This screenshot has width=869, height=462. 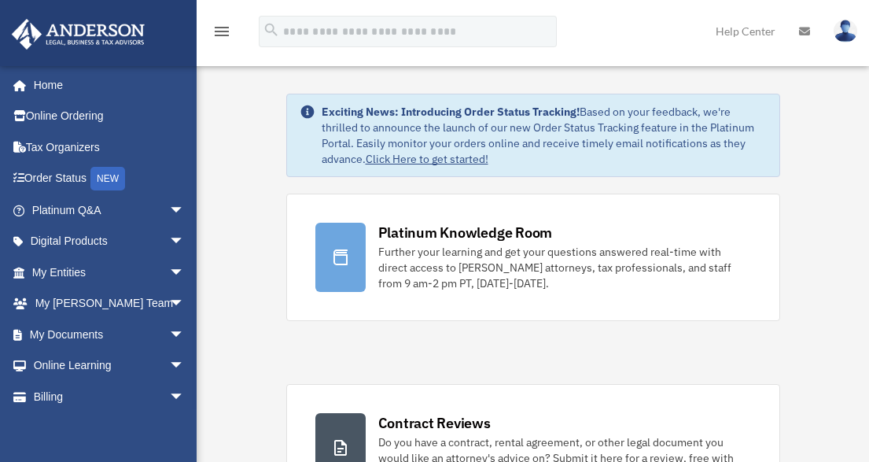 What do you see at coordinates (451, 112) in the screenshot?
I see `strong: Exciting News: Introducing Order Status Tracking!` at bounding box center [451, 112].